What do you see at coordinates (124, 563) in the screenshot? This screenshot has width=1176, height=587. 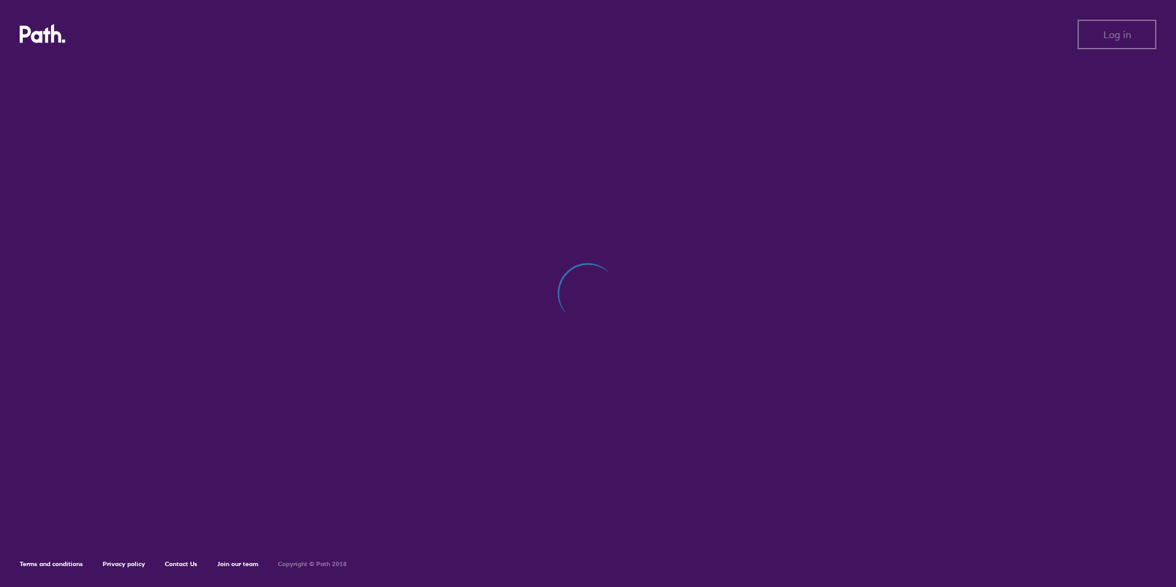 I see `a: Privacy policy` at bounding box center [124, 563].